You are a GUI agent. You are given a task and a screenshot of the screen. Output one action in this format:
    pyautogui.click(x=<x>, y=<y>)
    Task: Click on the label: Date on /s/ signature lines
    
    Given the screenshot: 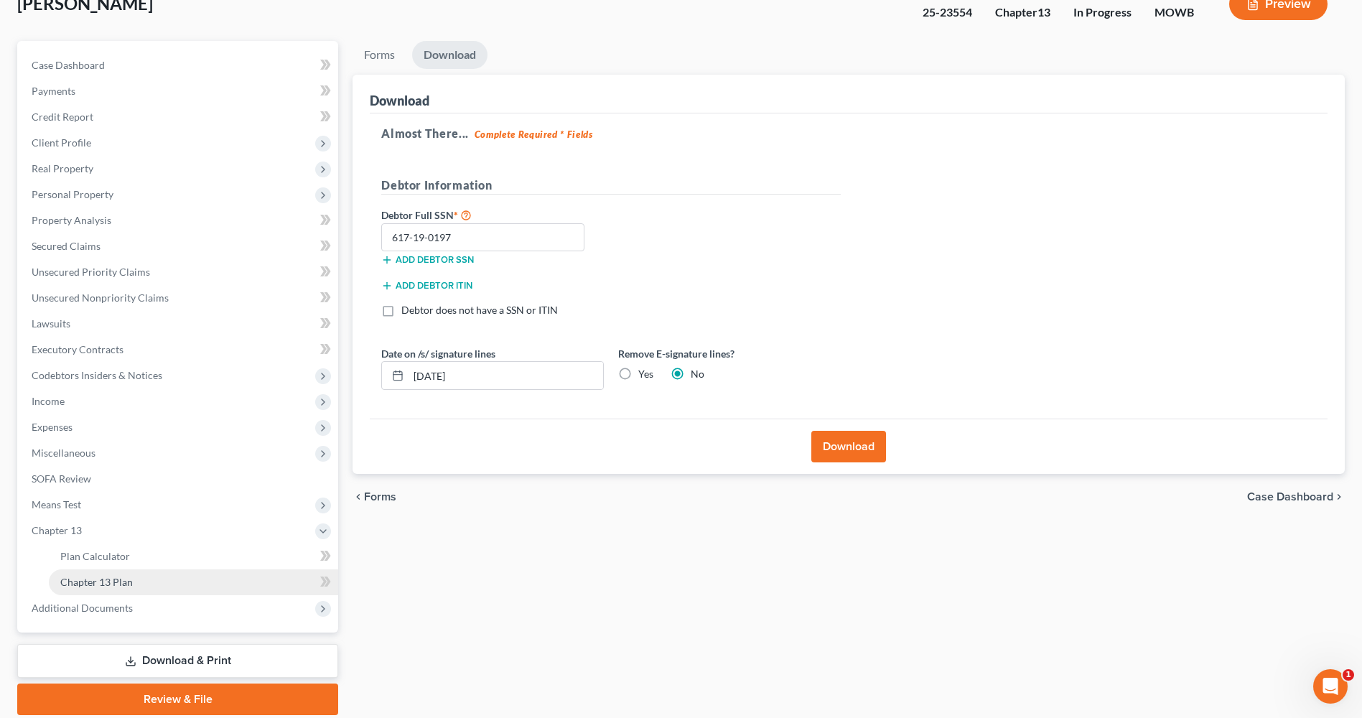 What is the action you would take?
    pyautogui.click(x=438, y=353)
    